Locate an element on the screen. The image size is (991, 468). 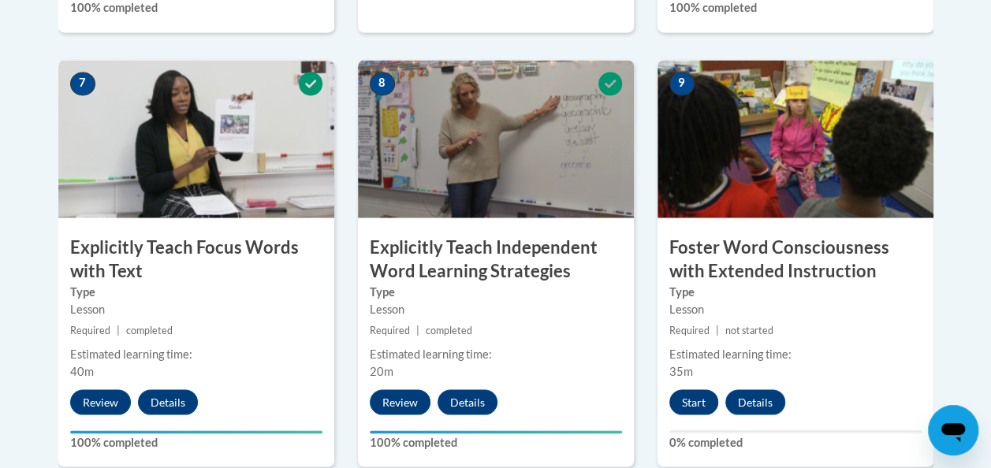
h3: Explicitly Teach Focus Words with Text is located at coordinates (196, 259).